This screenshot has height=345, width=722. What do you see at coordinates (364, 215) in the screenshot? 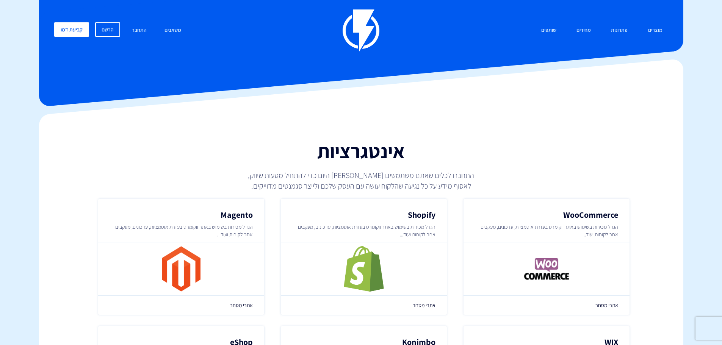
I see `h2: Shopify` at bounding box center [364, 215].